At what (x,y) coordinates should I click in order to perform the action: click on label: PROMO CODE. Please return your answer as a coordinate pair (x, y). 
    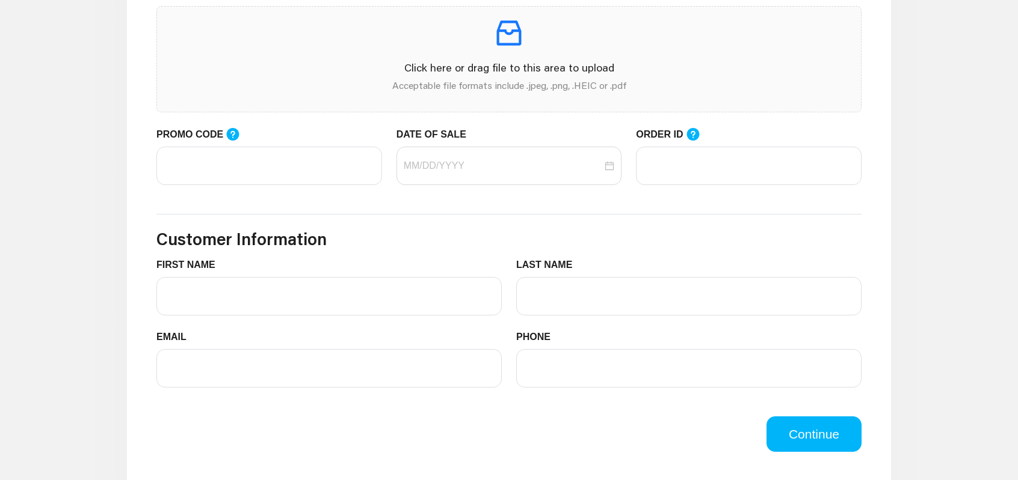
    Looking at the image, I should click on (204, 134).